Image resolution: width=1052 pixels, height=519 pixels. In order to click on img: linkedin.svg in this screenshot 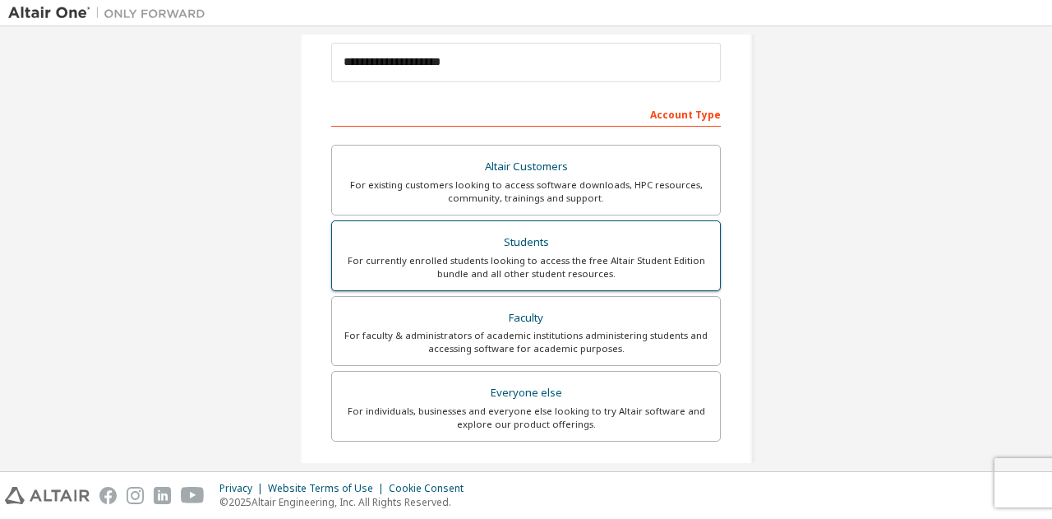, I will do `click(162, 495)`.